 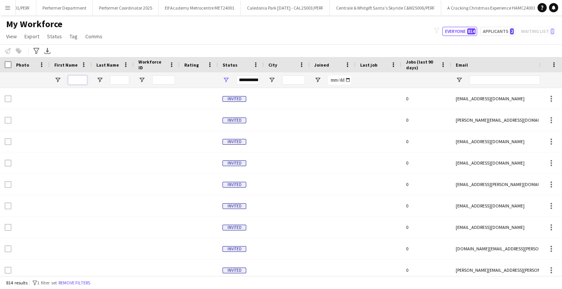 What do you see at coordinates (385, 8) in the screenshot?
I see `button: Centrale & Whitgift Santa's Skyride C&W25006/PERF` at bounding box center [385, 8].